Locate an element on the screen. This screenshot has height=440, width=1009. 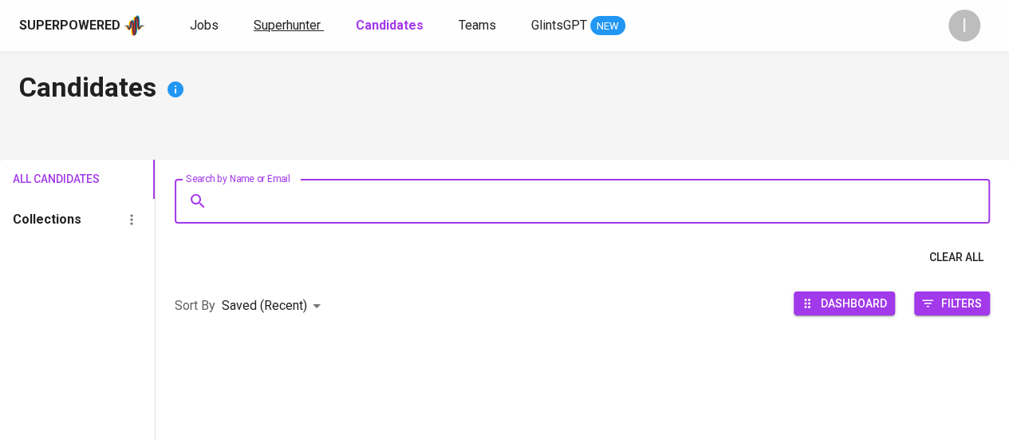
button: Dashboard is located at coordinates (844, 303).